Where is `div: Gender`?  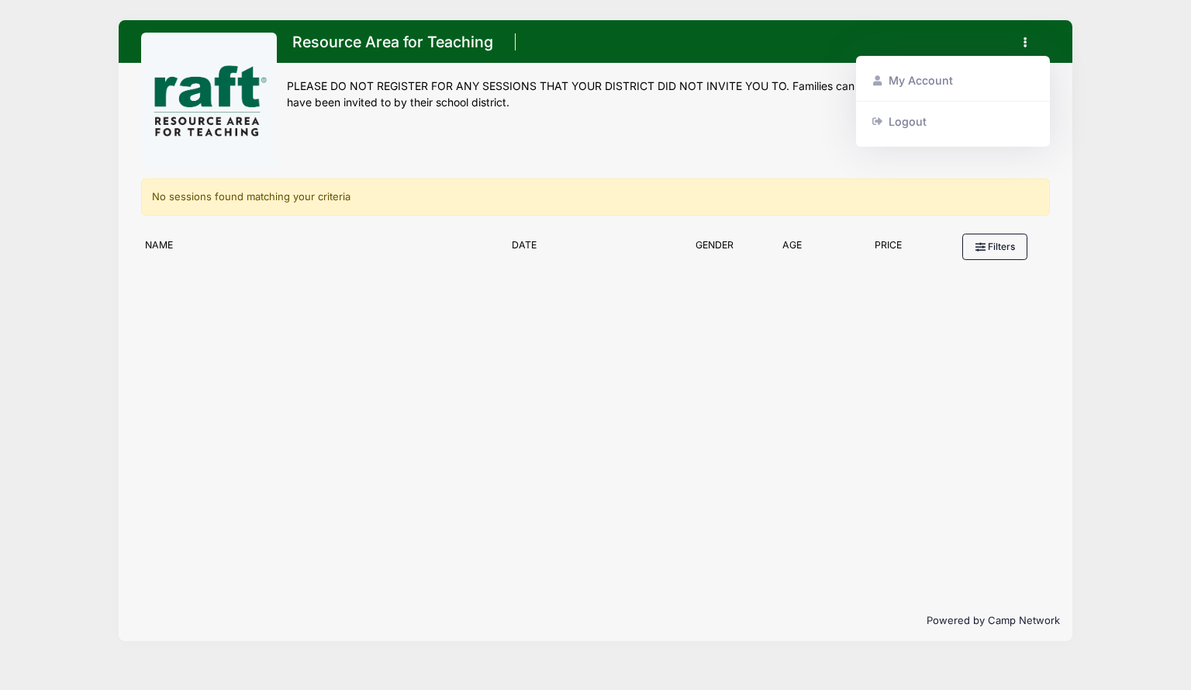 div: Gender is located at coordinates (714, 249).